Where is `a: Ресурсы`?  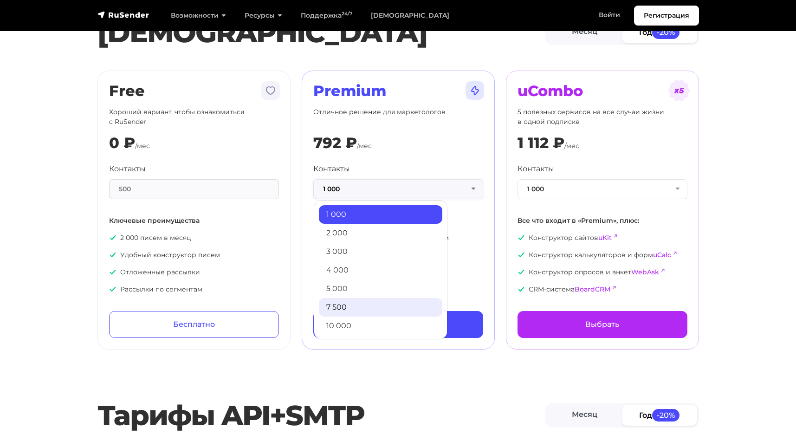
a: Ресурсы is located at coordinates (263, 15).